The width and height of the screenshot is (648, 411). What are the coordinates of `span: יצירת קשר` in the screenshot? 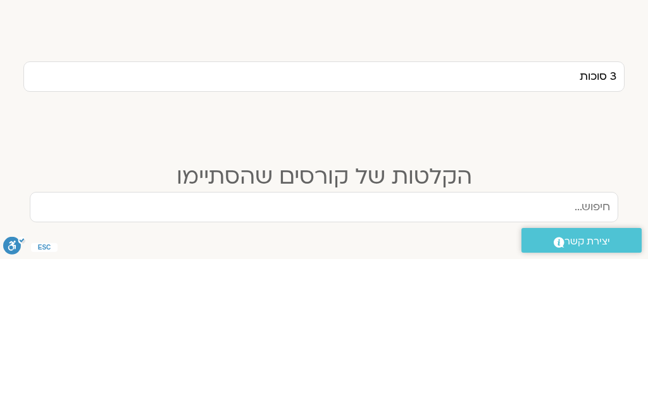 It's located at (587, 393).